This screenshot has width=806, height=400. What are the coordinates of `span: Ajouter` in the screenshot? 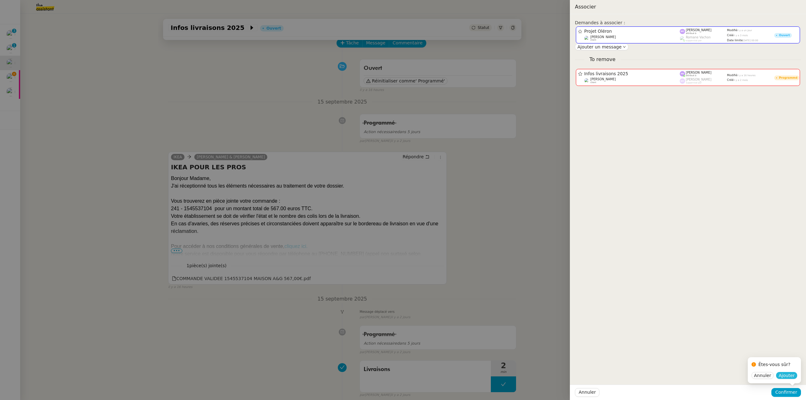 It's located at (786, 376).